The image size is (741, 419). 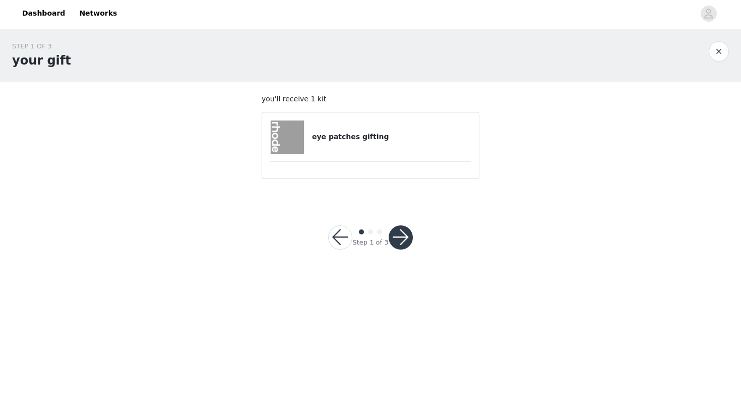 I want to click on h1: your gift, so click(x=41, y=60).